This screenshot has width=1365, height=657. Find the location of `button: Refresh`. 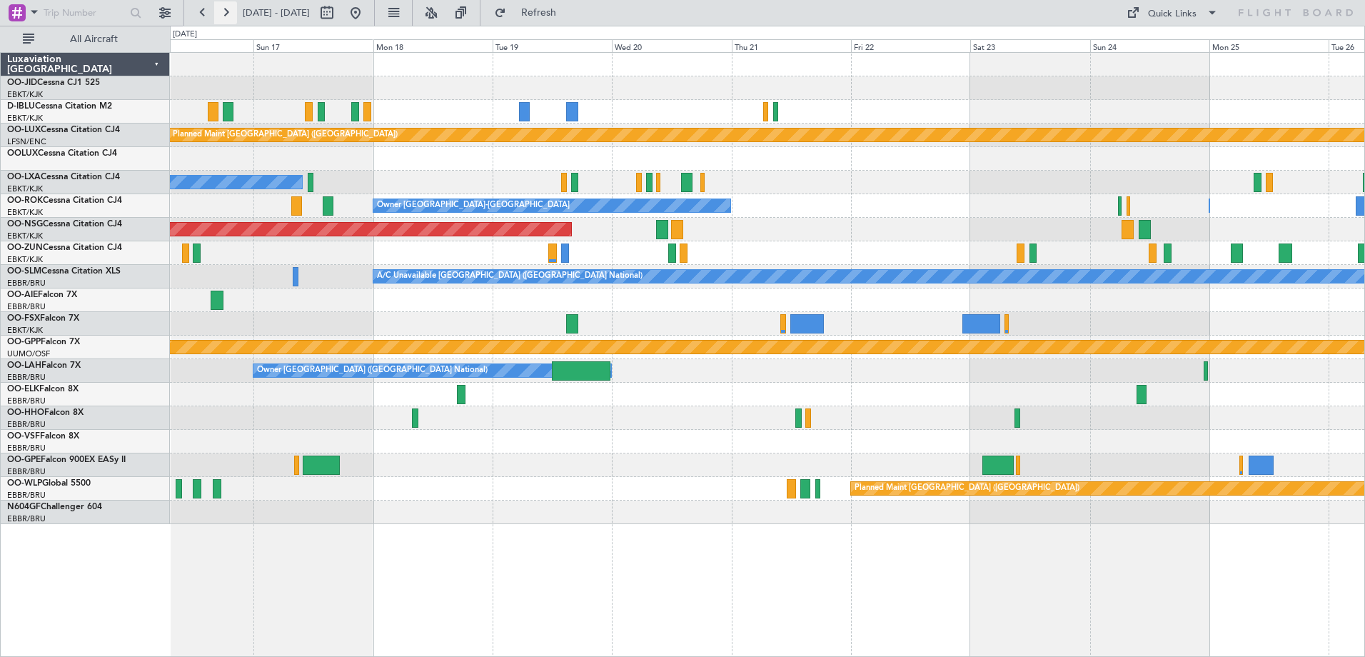

button: Refresh is located at coordinates (531, 13).